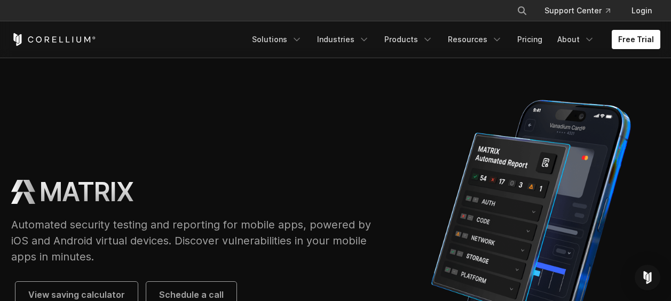  I want to click on a: Support Center, so click(577, 11).